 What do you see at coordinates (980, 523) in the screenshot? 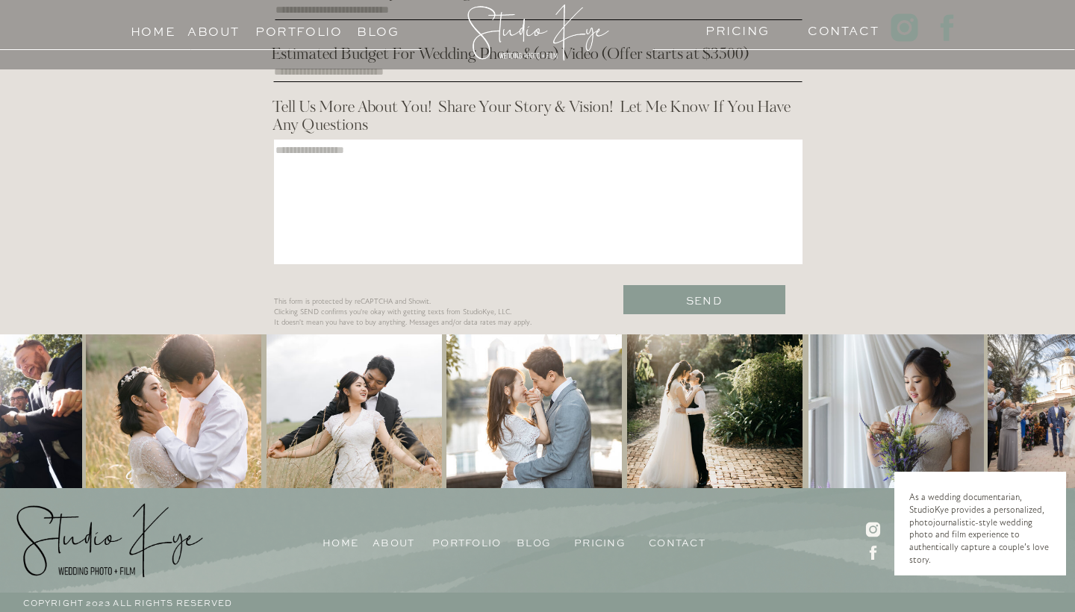
I see `p: As a wedding documentarian, StudioKye provides a personalized, photojournalistic-style wedding ph...` at bounding box center [980, 523].